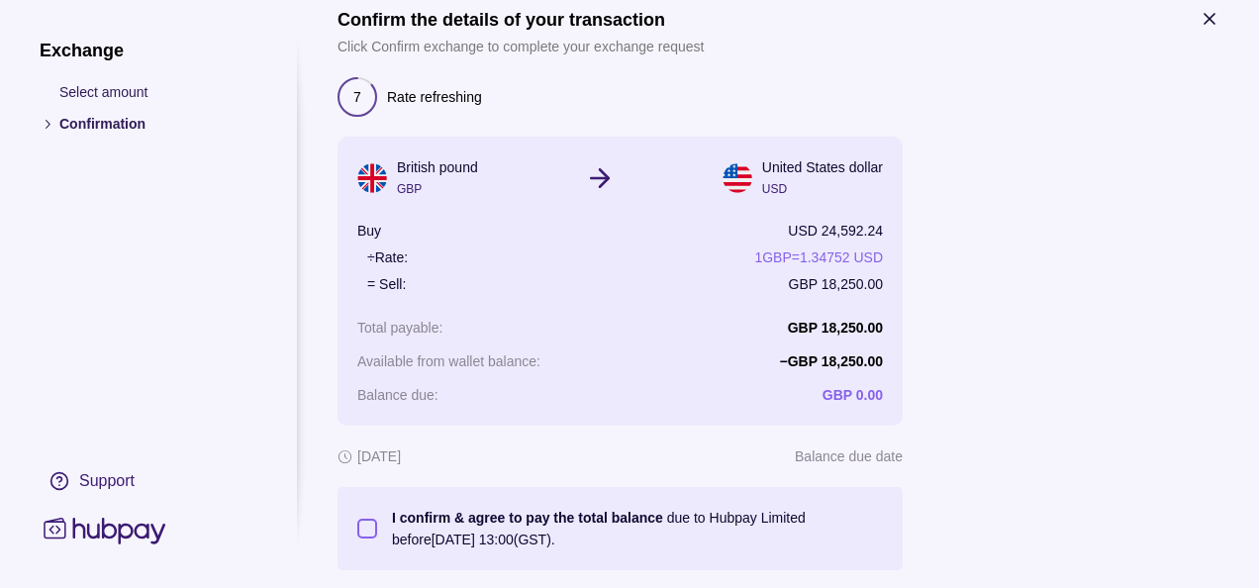 The height and width of the screenshot is (588, 1259). I want to click on p: British pound, so click(437, 167).